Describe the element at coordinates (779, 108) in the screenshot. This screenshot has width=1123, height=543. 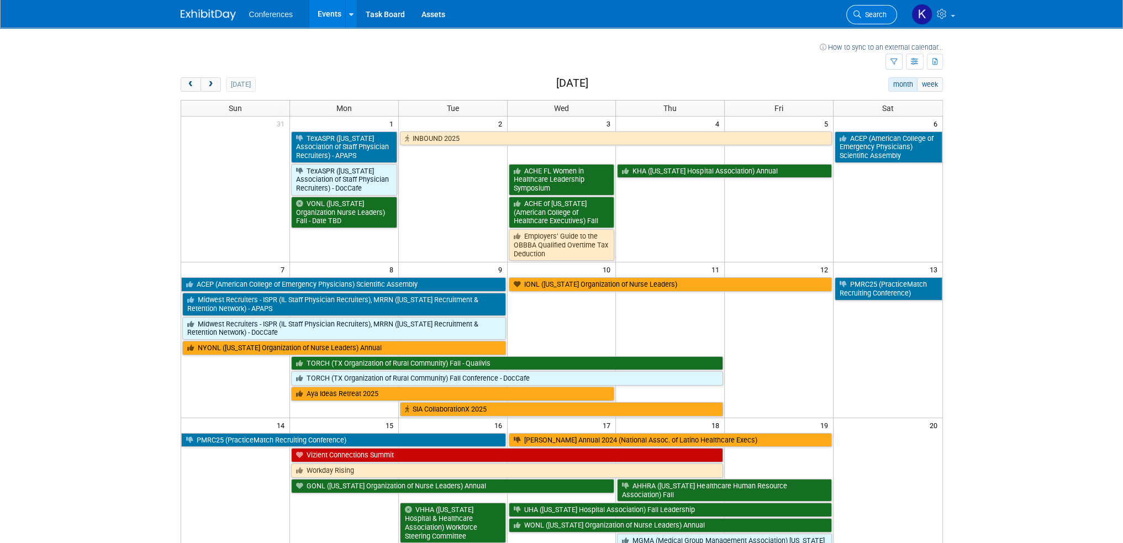
I see `span: Fri` at that location.